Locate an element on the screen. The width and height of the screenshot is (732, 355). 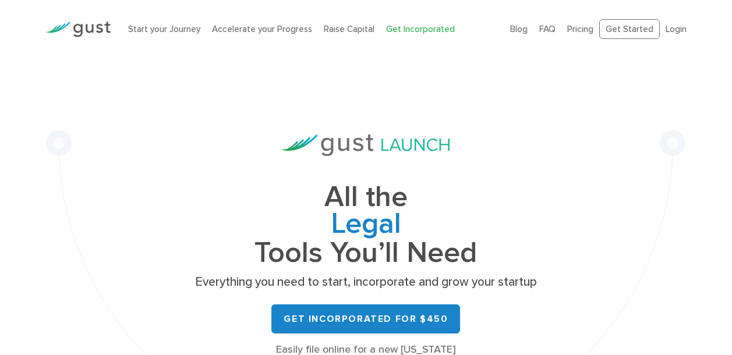
img: Gust Launch Logo is located at coordinates (366, 145).